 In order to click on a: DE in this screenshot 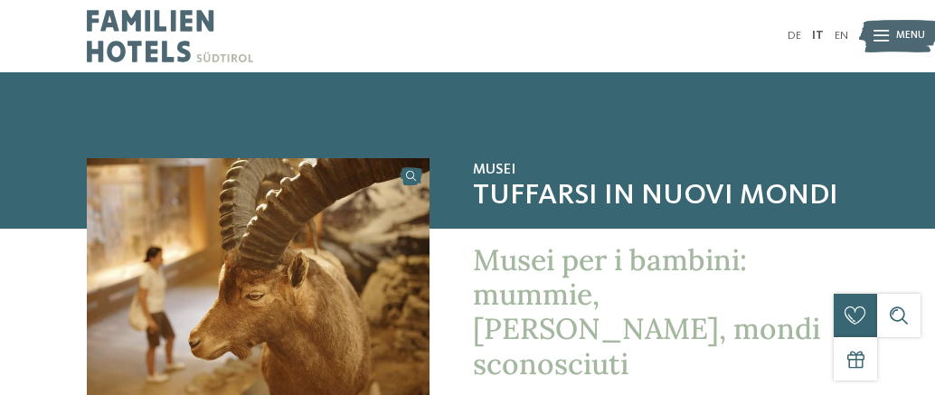, I will do `click(794, 35)`.